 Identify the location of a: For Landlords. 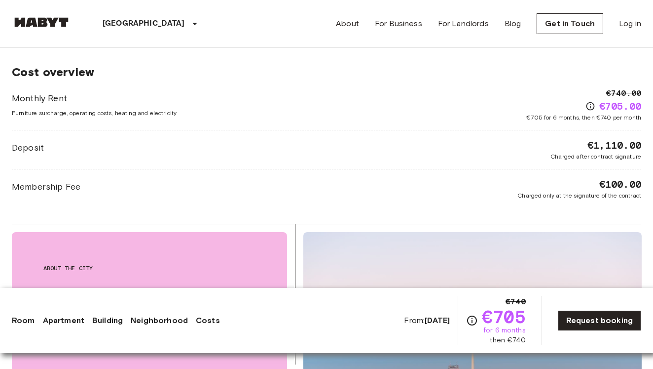
(463, 24).